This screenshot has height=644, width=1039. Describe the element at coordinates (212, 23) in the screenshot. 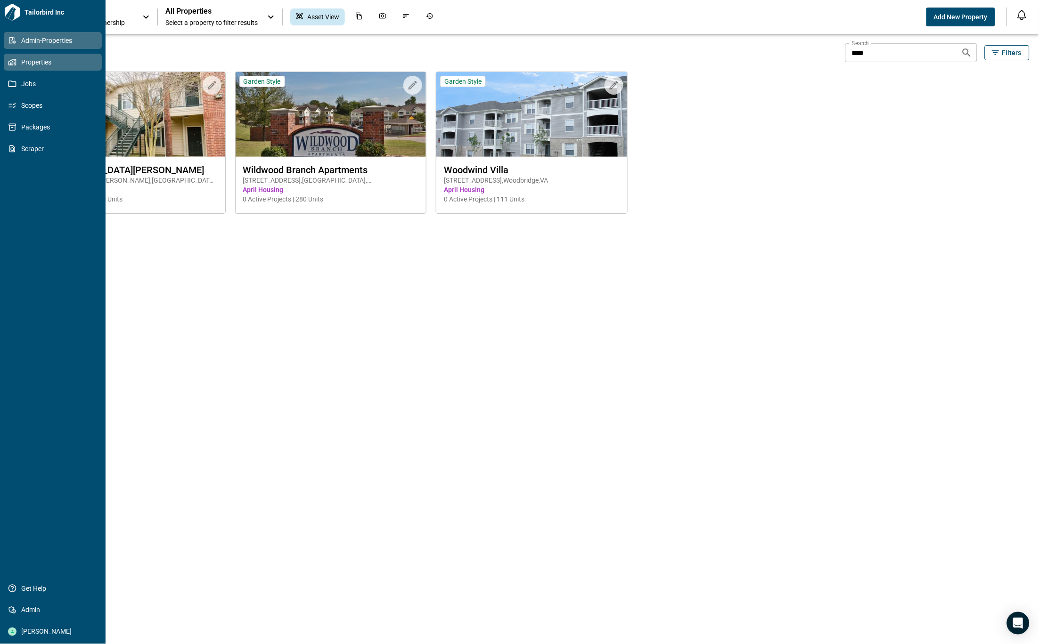

I see `span: Select a property to filter results` at that location.